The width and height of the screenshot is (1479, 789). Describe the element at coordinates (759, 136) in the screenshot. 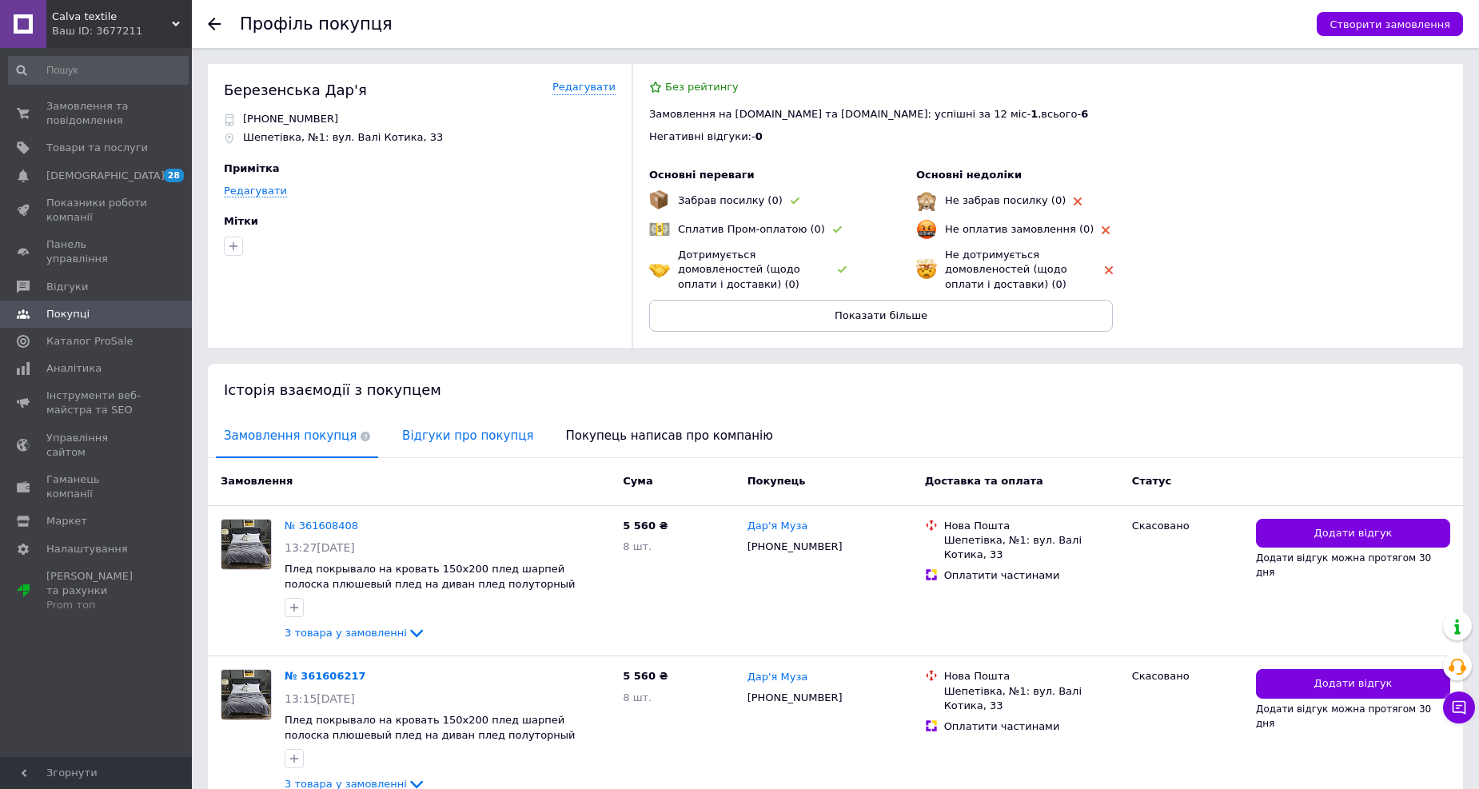

I see `span: 0` at that location.